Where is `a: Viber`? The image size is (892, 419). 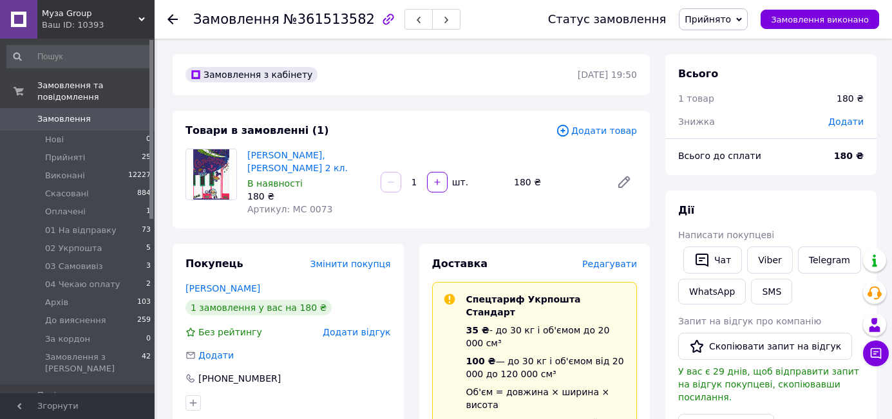
a: Viber is located at coordinates (769, 260).